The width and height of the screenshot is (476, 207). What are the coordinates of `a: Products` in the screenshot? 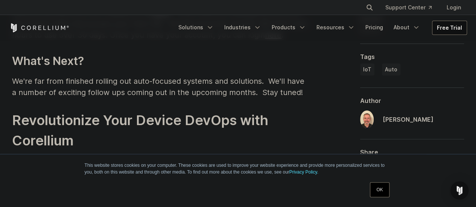 It's located at (289, 27).